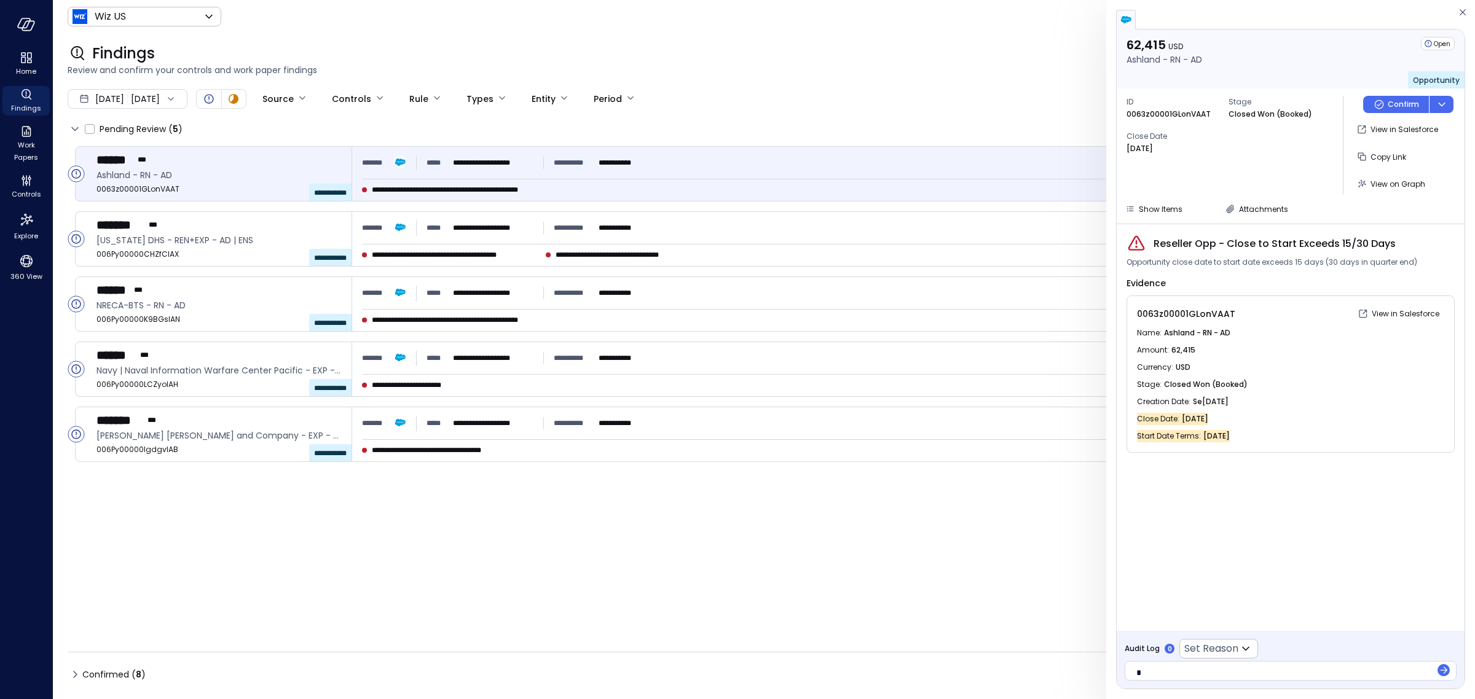 Image resolution: width=1475 pixels, height=699 pixels. Describe the element at coordinates (138, 675) in the screenshot. I see `span: 8` at that location.